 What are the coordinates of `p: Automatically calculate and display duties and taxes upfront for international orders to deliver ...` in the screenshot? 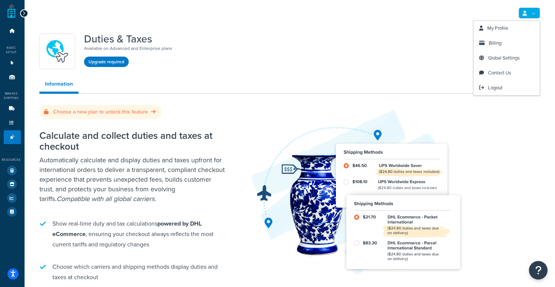 It's located at (132, 179).